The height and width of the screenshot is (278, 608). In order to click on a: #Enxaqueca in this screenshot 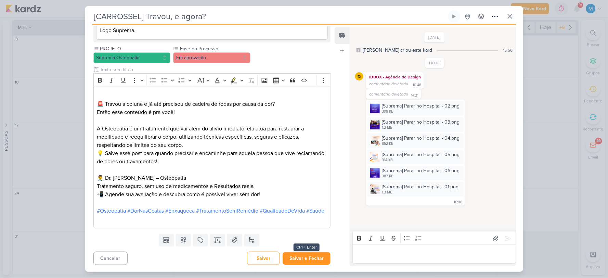, I will do `click(180, 211)`.